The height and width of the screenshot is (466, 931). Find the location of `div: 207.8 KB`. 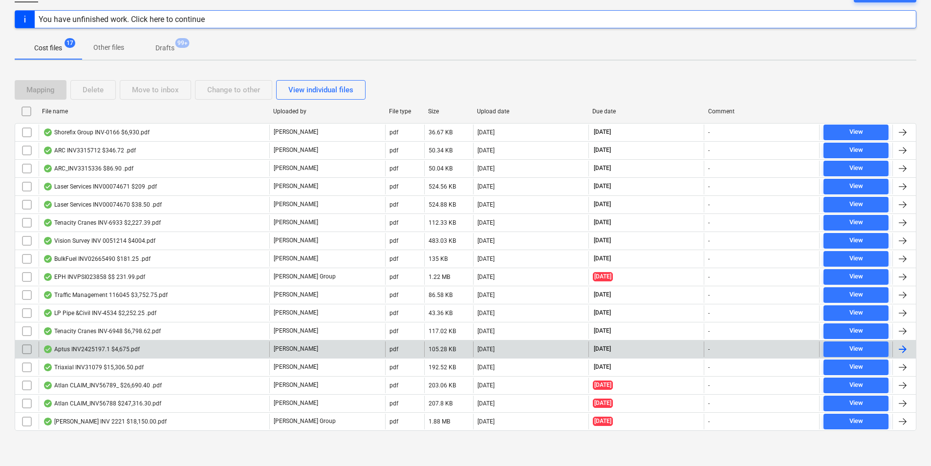

div: 207.8 KB is located at coordinates (440, 404).